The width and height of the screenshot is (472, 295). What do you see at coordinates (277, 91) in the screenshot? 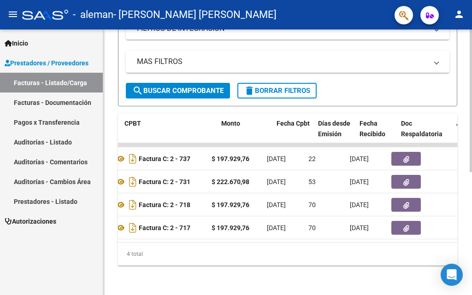
I see `span: Borrar Filtros` at bounding box center [277, 91].